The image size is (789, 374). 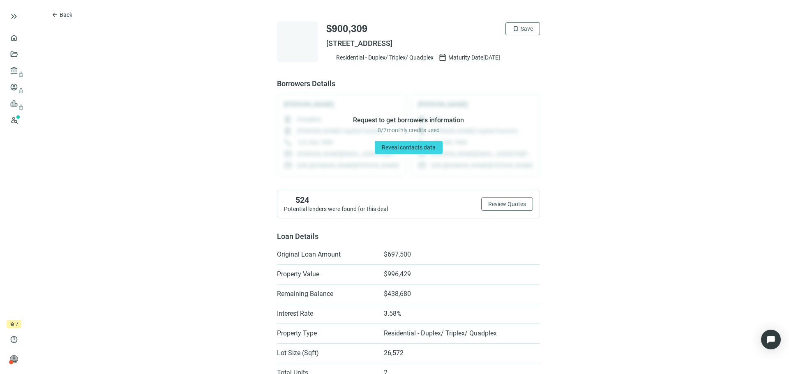 What do you see at coordinates (302, 200) in the screenshot?
I see `span: 524` at bounding box center [302, 200].